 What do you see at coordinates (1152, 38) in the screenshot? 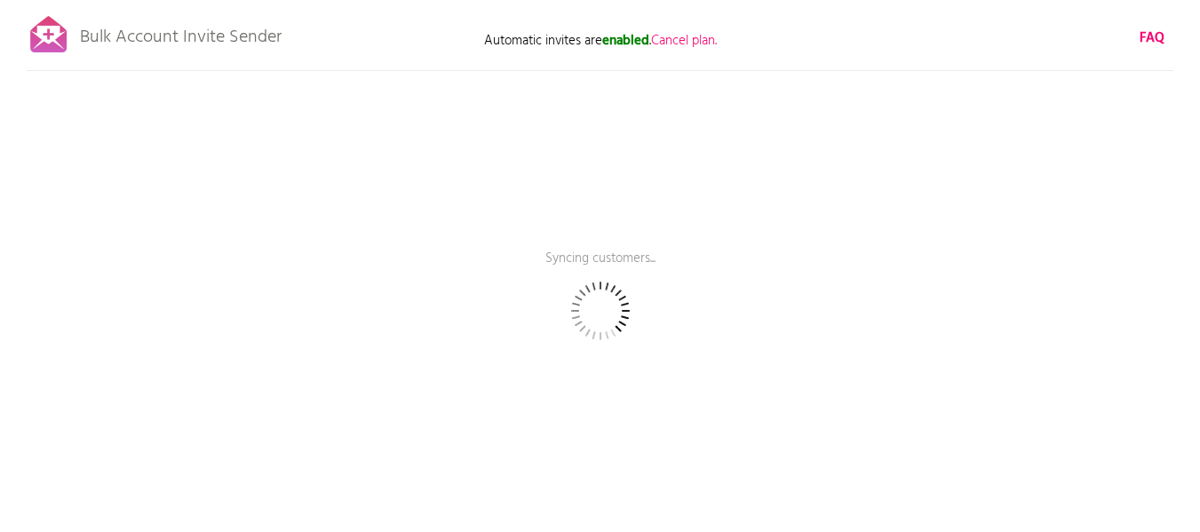
I see `b: FAQ` at bounding box center [1152, 38].